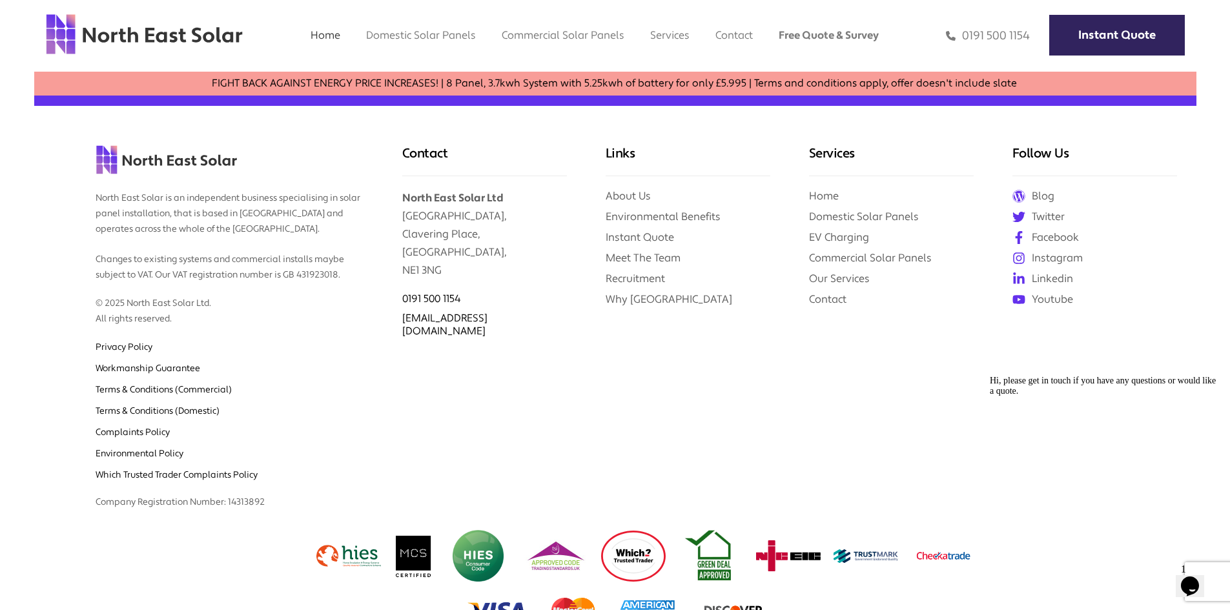 The height and width of the screenshot is (610, 1230). What do you see at coordinates (176, 475) in the screenshot?
I see `a: Which Trusted Trader Complaints Policy` at bounding box center [176, 475].